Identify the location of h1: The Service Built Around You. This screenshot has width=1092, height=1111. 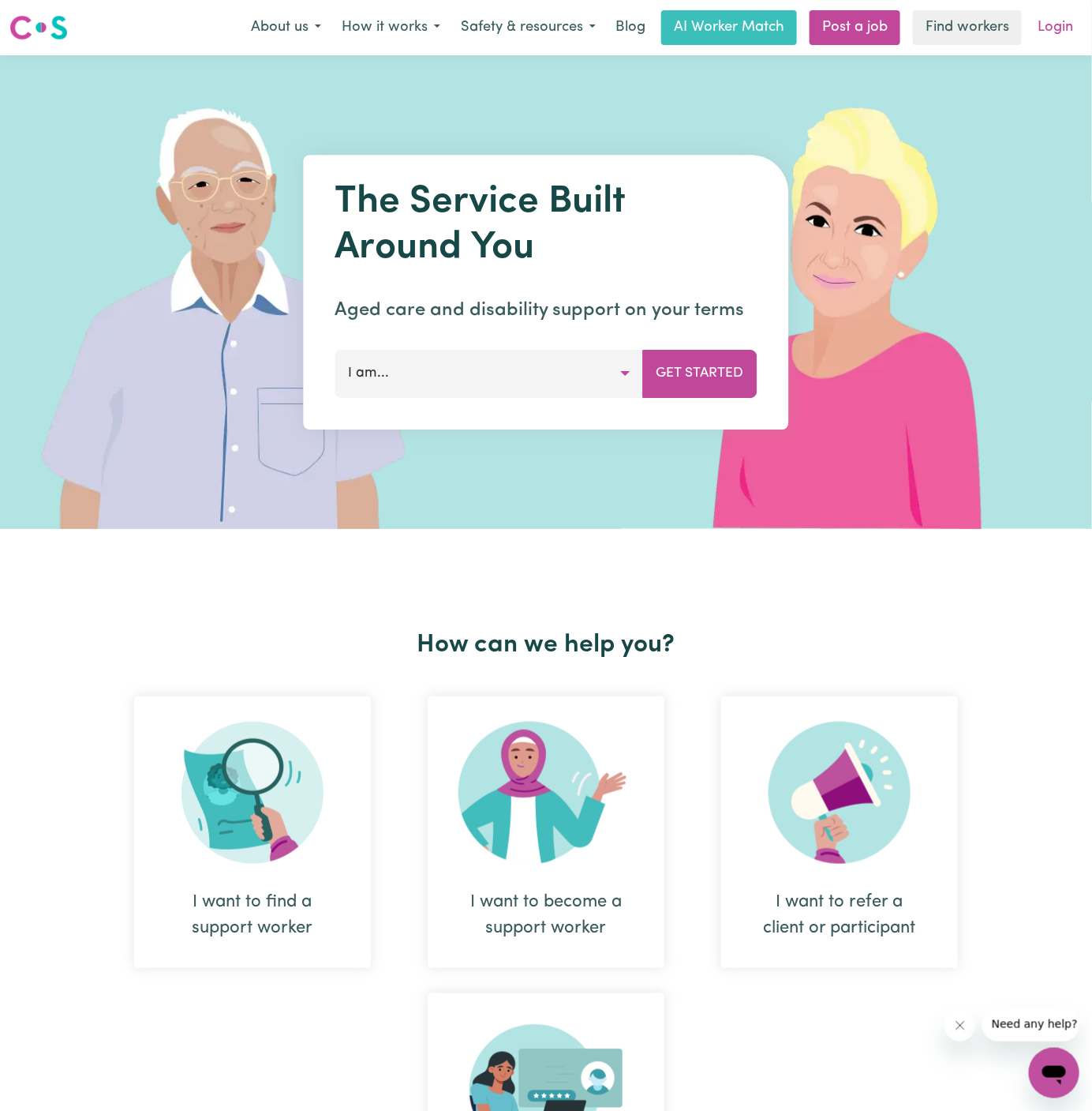
(546, 225).